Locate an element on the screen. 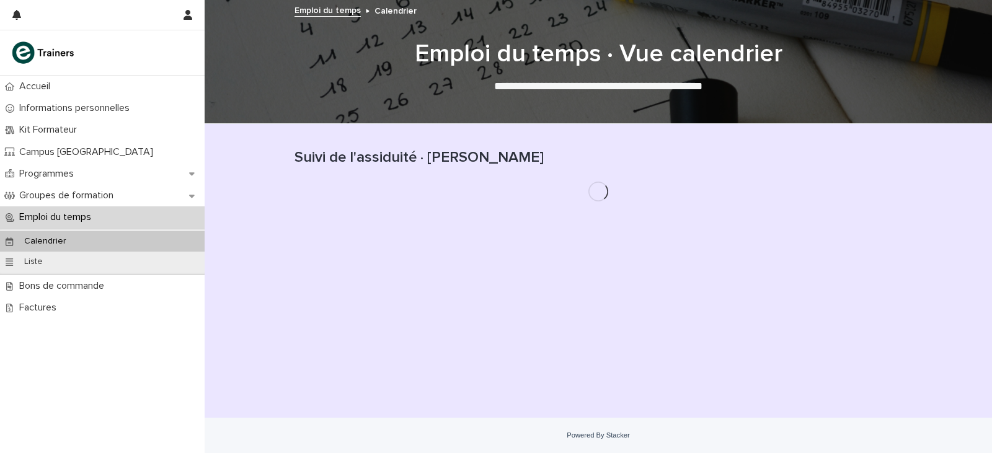  p: Kit Formateur is located at coordinates (50, 130).